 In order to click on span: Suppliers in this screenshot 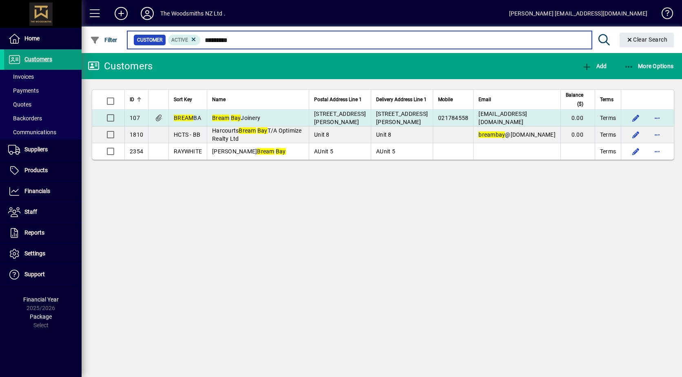, I will do `click(36, 149)`.